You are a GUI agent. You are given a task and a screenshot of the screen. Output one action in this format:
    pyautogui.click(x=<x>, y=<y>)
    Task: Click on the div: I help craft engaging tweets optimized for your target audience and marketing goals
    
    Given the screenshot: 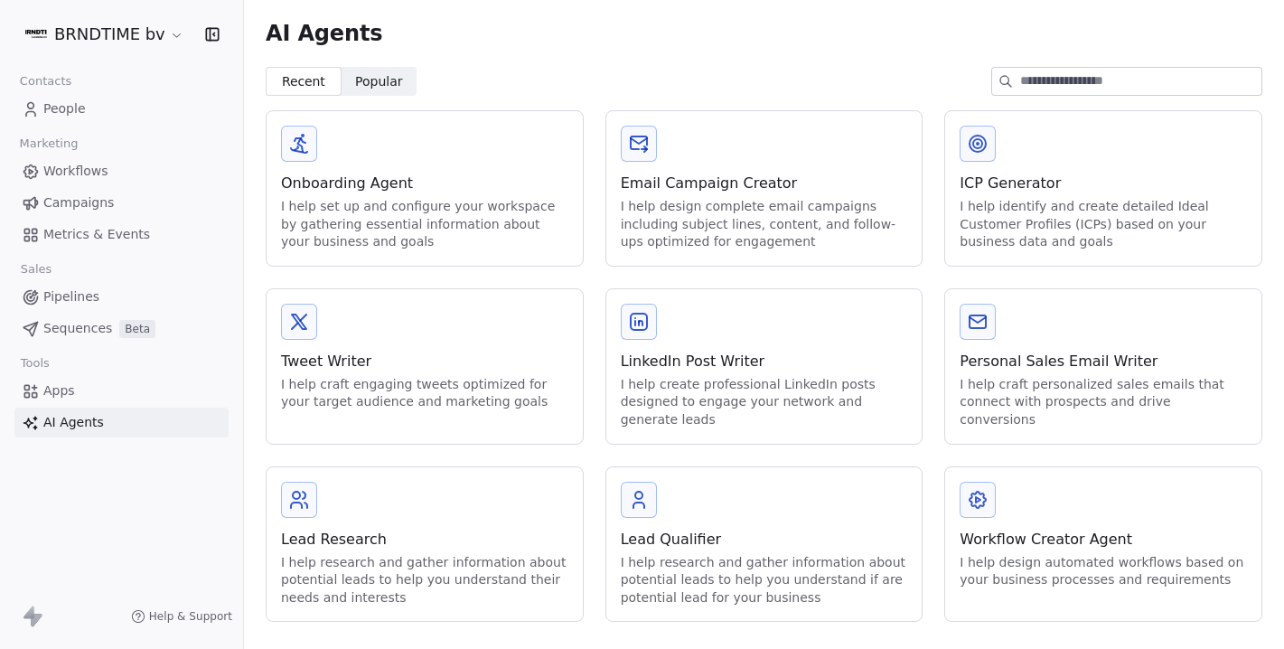 What is the action you would take?
    pyautogui.click(x=425, y=393)
    